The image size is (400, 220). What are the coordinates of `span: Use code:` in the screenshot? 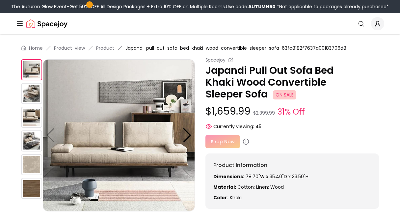 It's located at (251, 7).